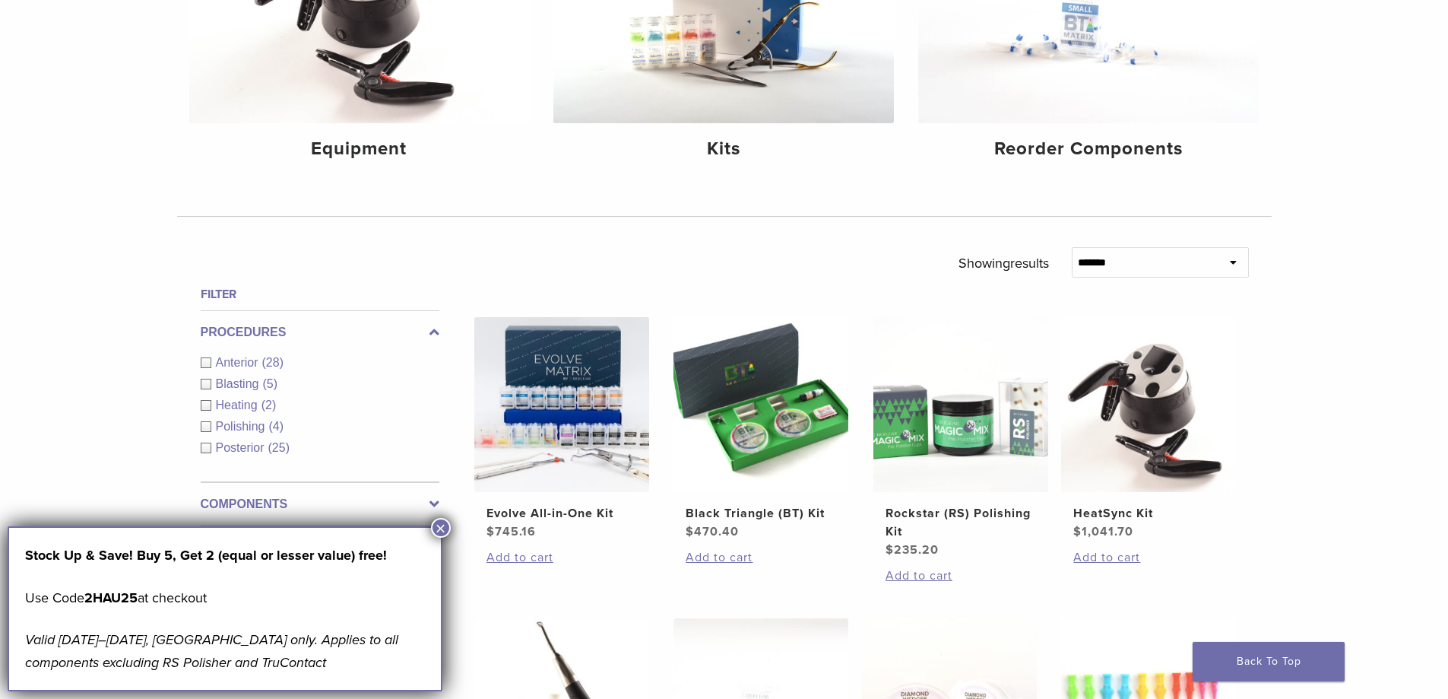  What do you see at coordinates (724, 149) in the screenshot?
I see `h4: Kits` at bounding box center [724, 149].